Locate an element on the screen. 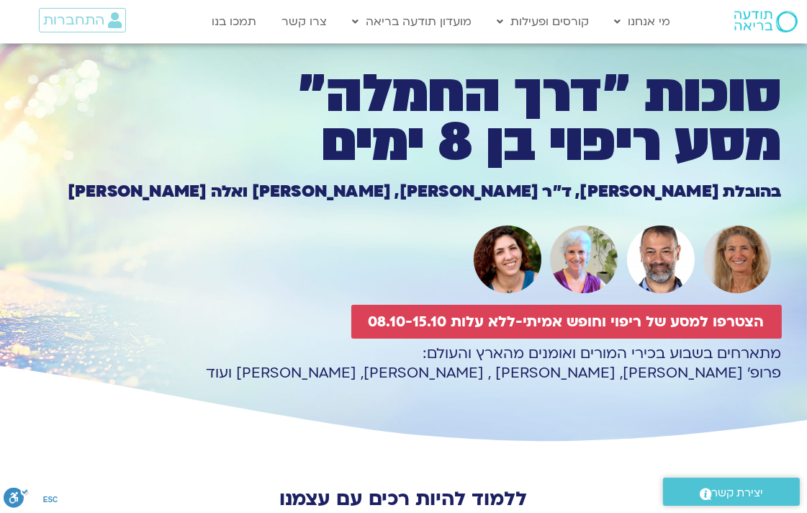  a: קורסים ופעילות is located at coordinates (543, 22).